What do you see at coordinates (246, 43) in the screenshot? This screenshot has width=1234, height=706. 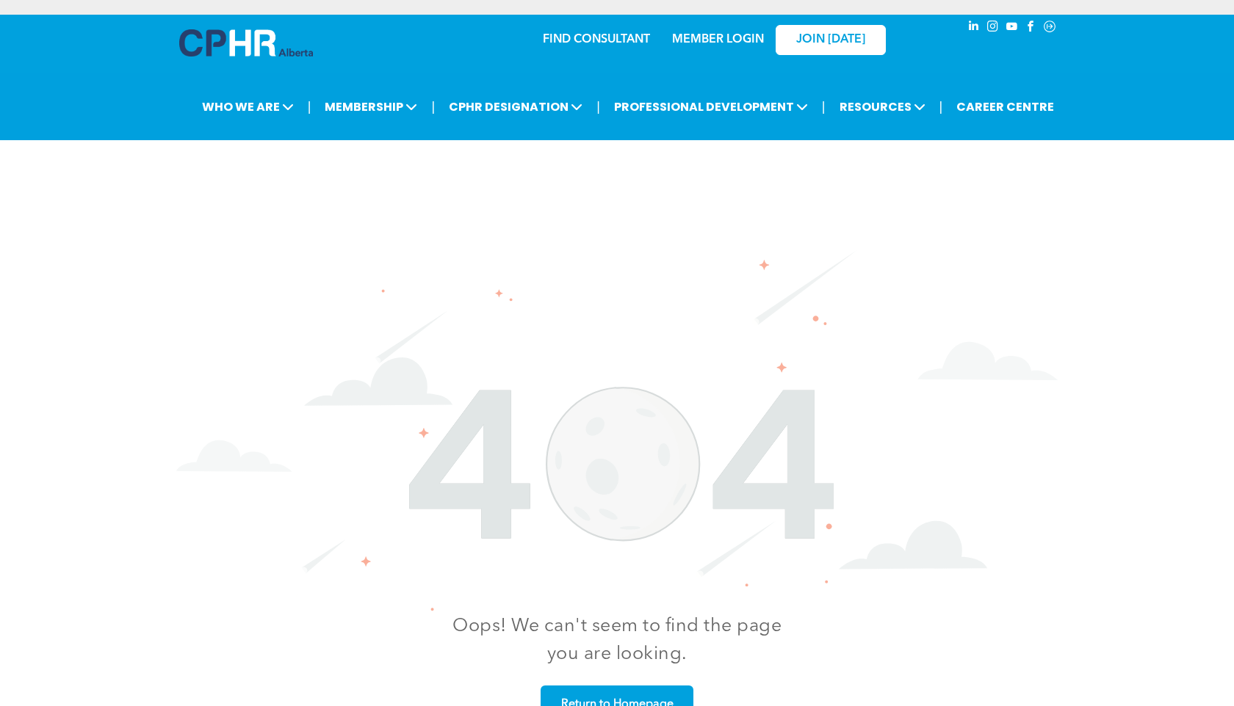 I see `img: A blue and white logo for cp alberta` at bounding box center [246, 43].